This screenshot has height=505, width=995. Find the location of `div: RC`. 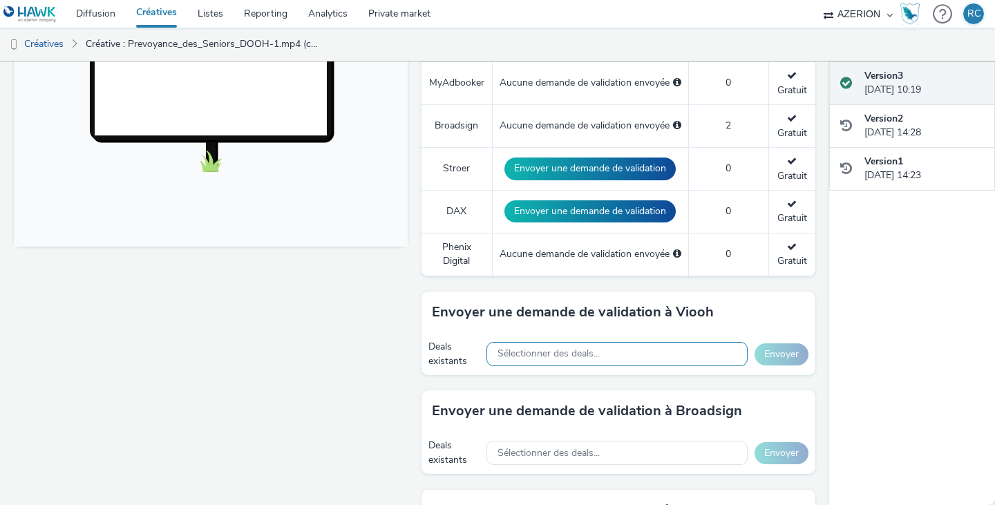

div: RC is located at coordinates (973, 14).